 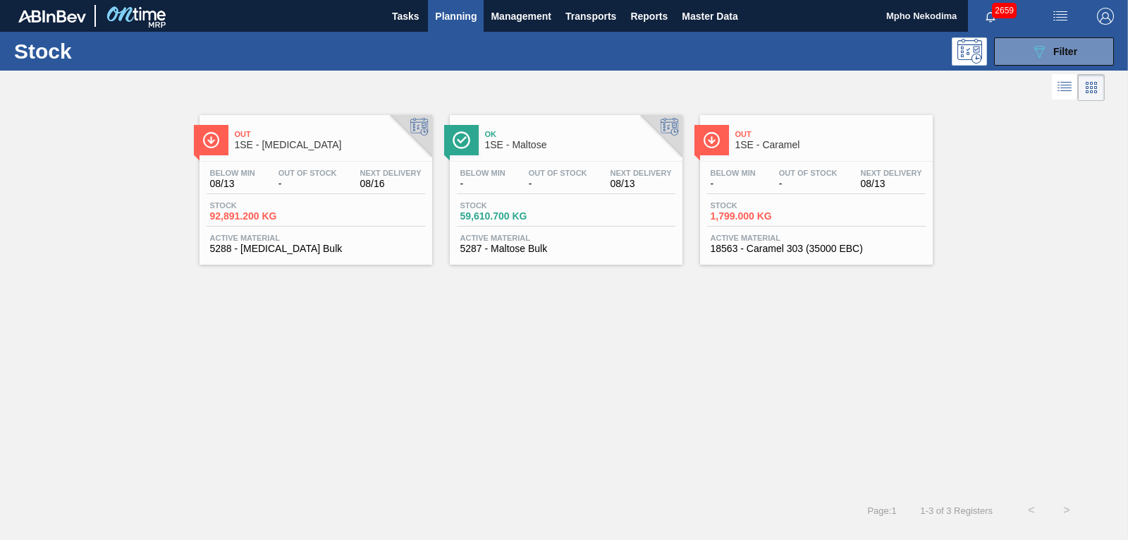 What do you see at coordinates (521, 16) in the screenshot?
I see `span: Management` at bounding box center [521, 16].